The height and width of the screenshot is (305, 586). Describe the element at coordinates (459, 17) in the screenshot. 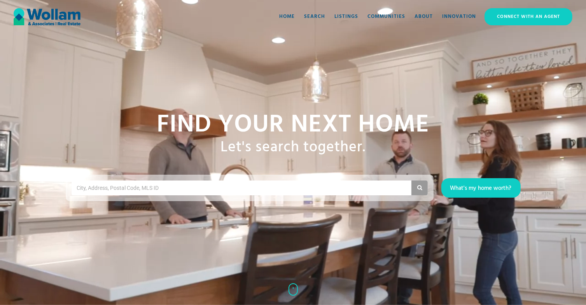

I see `a: Innovation` at that location.